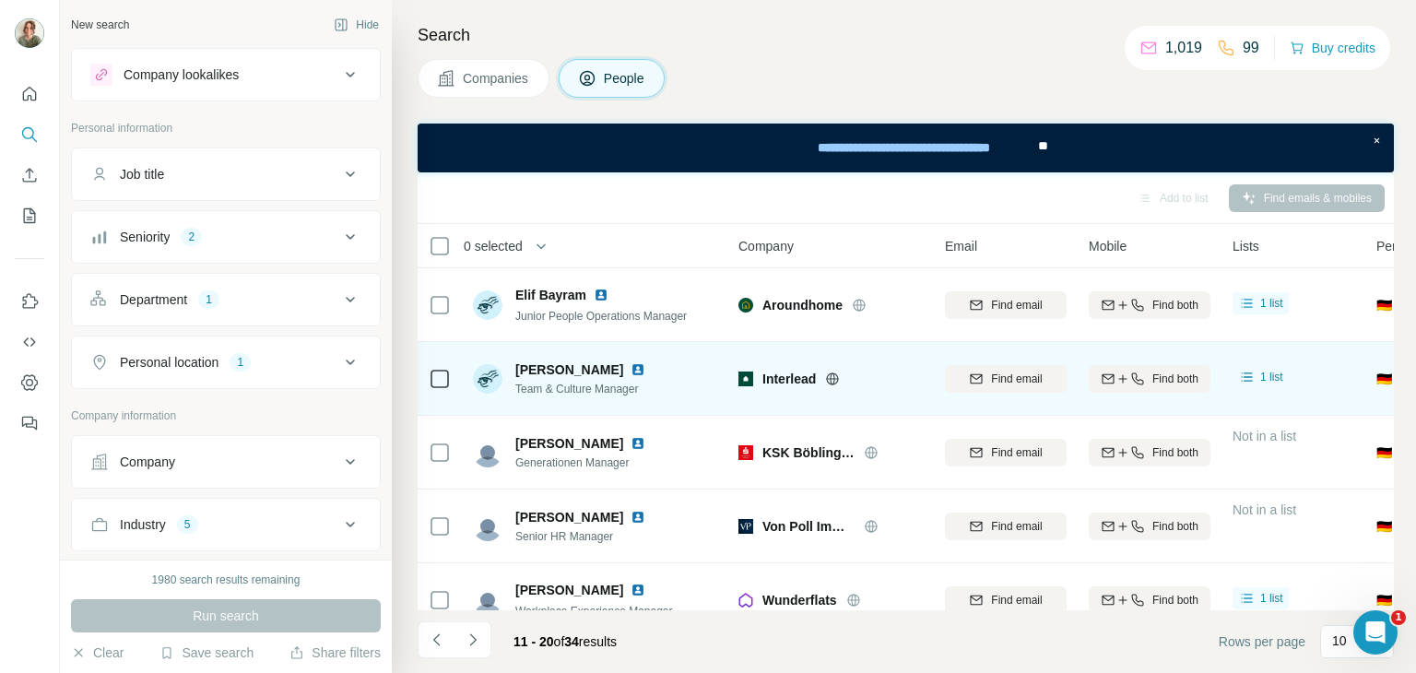 This screenshot has width=1416, height=673. Describe the element at coordinates (100, 25) in the screenshot. I see `div: New search` at that location.